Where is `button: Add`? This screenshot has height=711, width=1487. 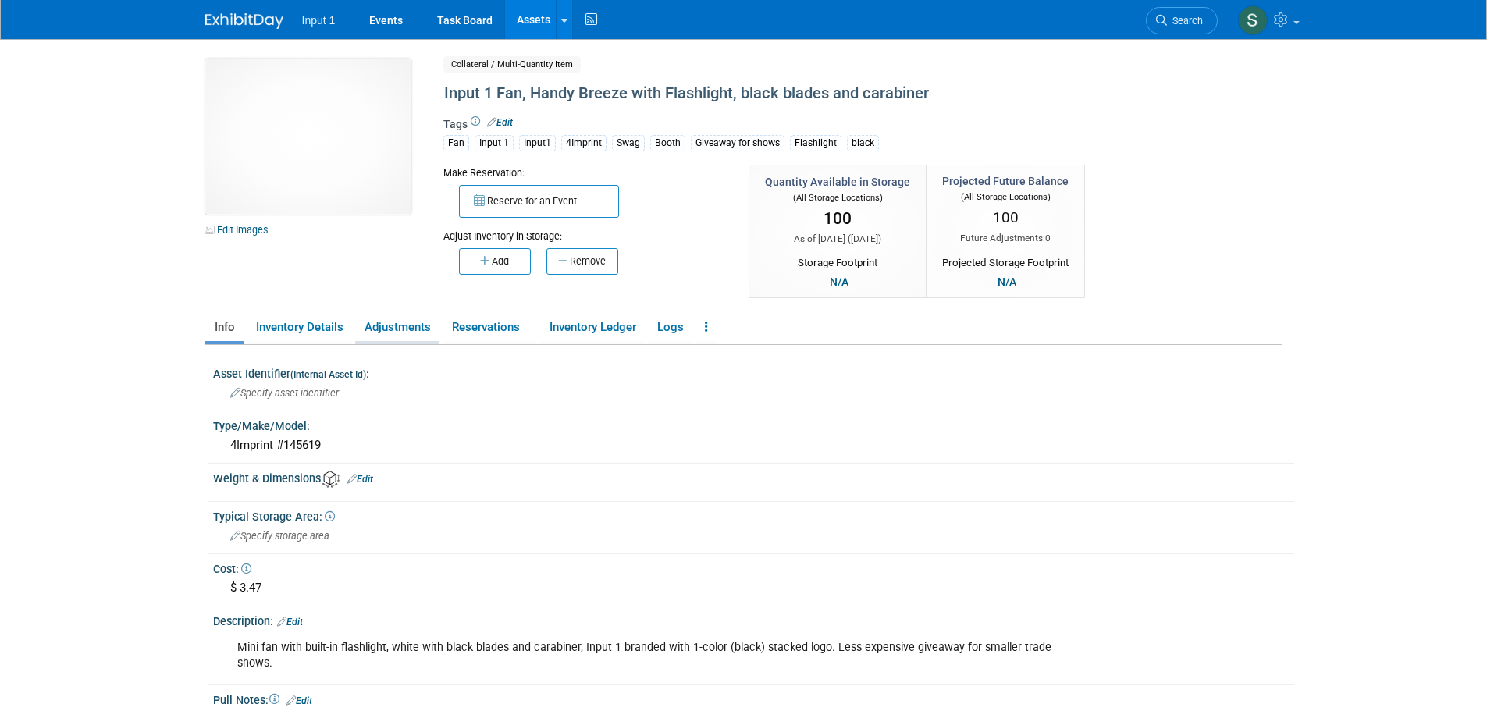 button: Add is located at coordinates (495, 261).